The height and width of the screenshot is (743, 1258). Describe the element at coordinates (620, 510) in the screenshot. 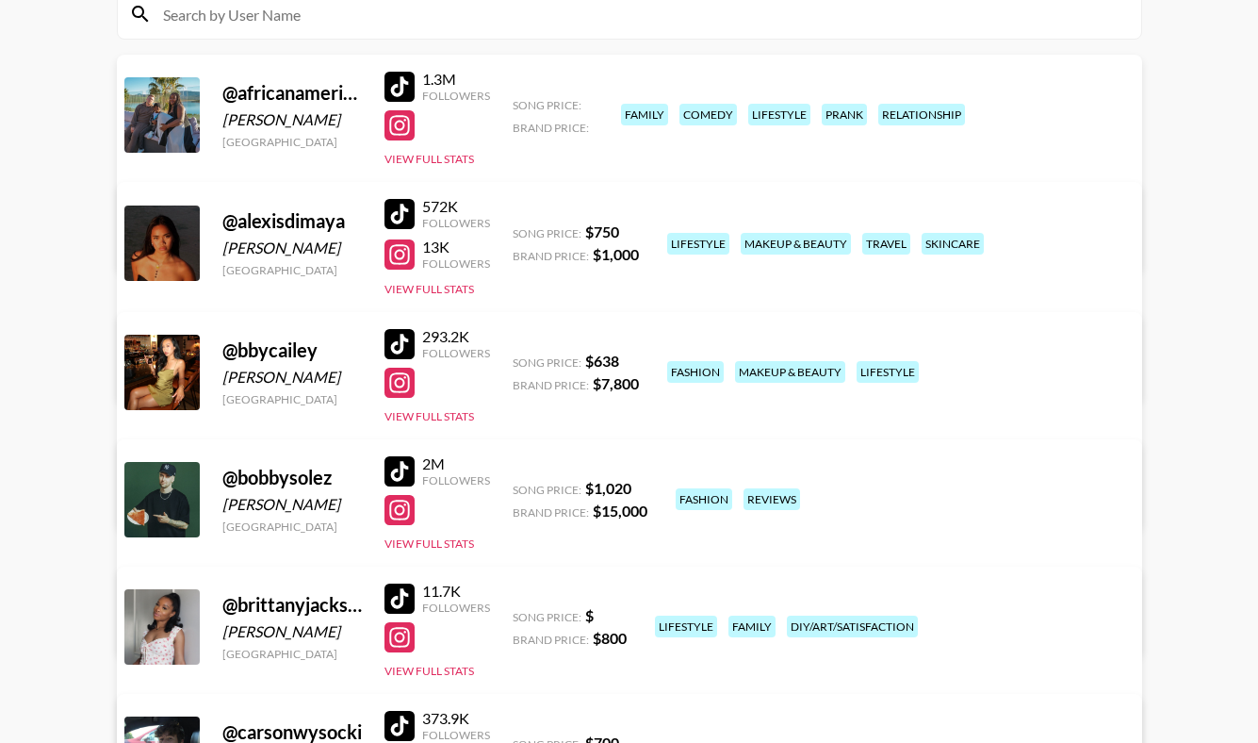

I see `strong: $ 15,000` at that location.